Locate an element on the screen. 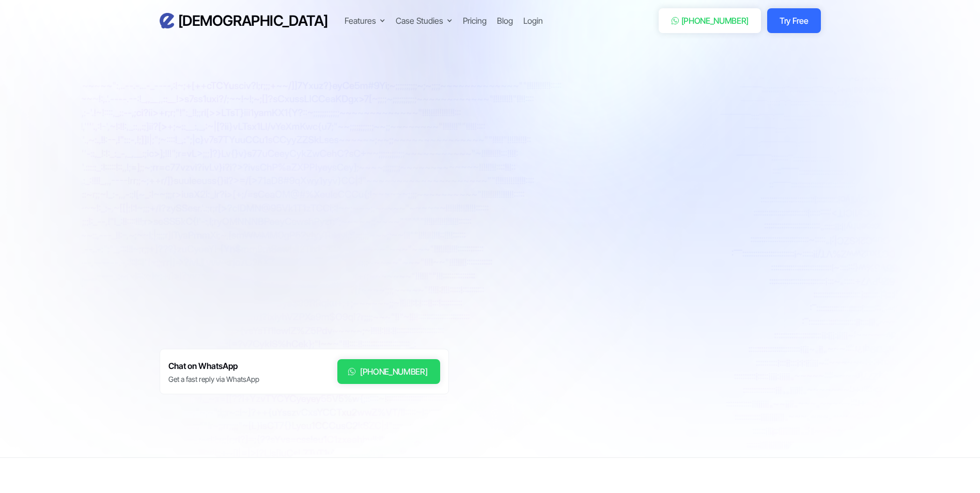 This screenshot has height=493, width=980. a: Login is located at coordinates (533, 21).